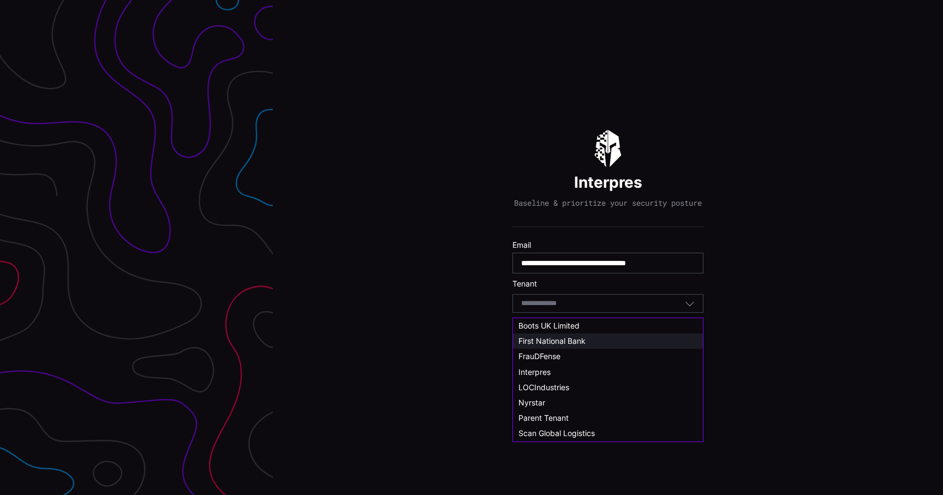  Describe the element at coordinates (549, 325) in the screenshot. I see `span: Boots UK Limited` at that location.